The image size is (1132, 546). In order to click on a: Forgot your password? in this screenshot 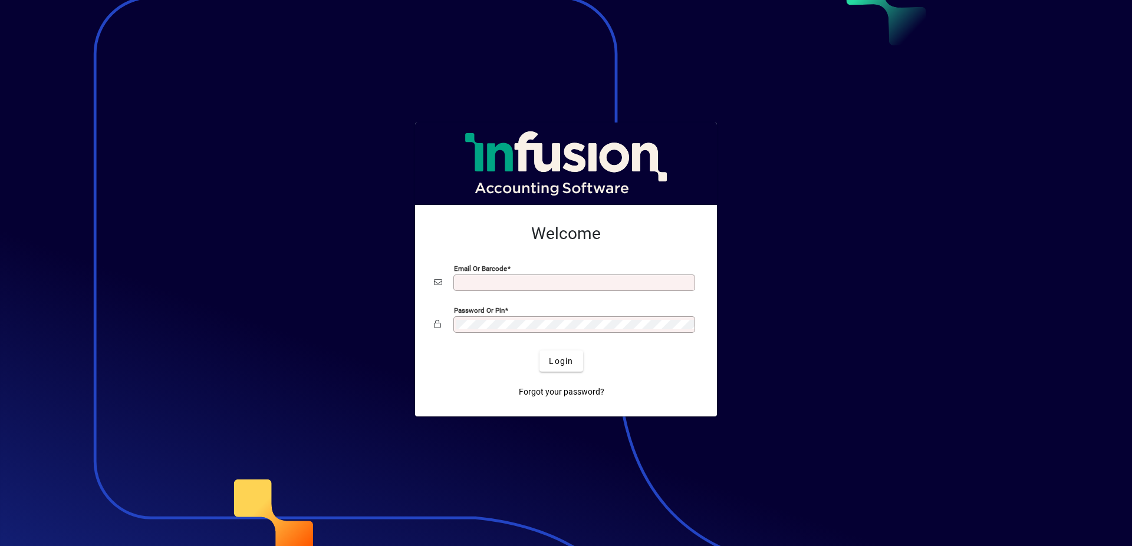, I will do `click(561, 392)`.